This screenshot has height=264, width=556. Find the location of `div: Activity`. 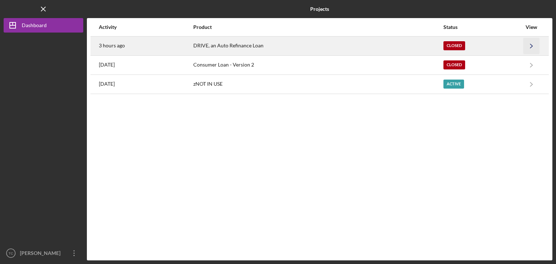

div: Activity is located at coordinates (145, 27).